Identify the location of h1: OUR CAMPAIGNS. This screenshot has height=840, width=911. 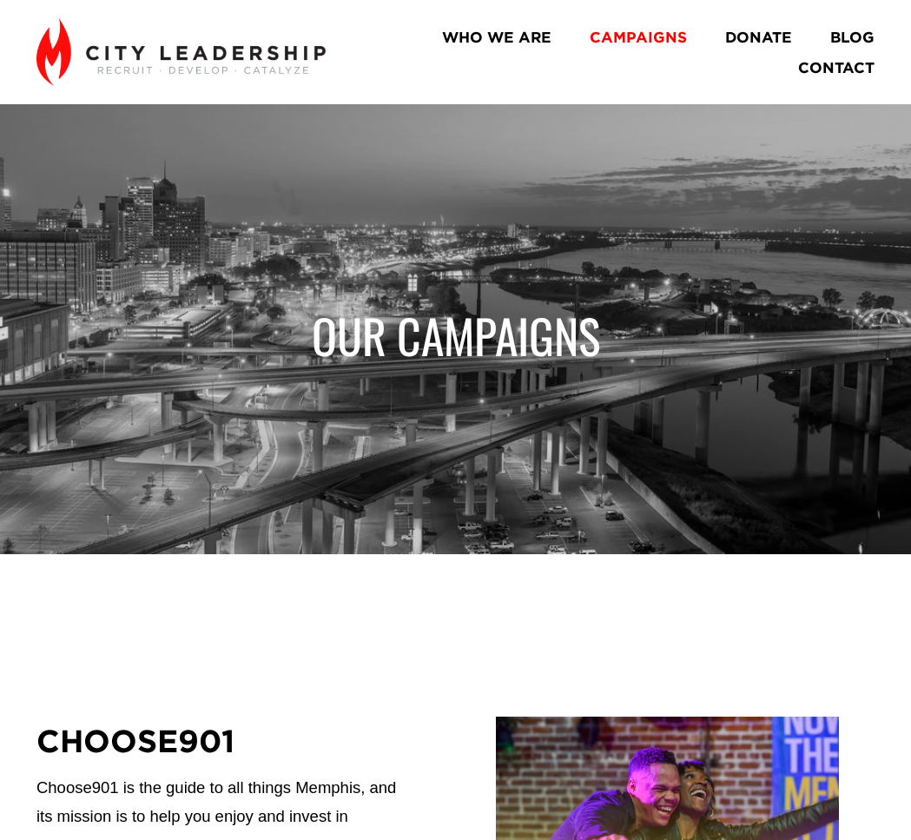
(456, 335).